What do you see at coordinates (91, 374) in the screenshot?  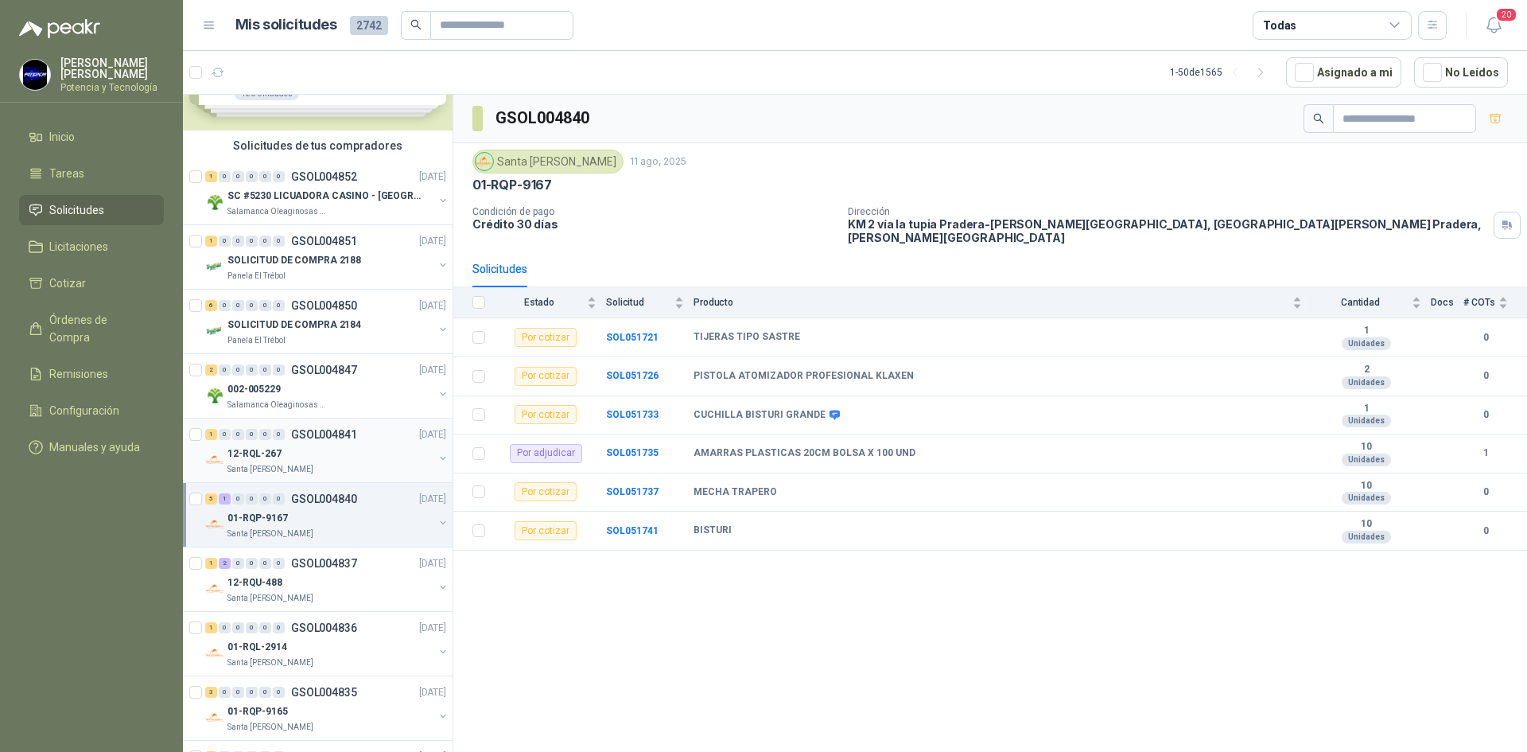 I see `a: Remisiones` at bounding box center [91, 374].